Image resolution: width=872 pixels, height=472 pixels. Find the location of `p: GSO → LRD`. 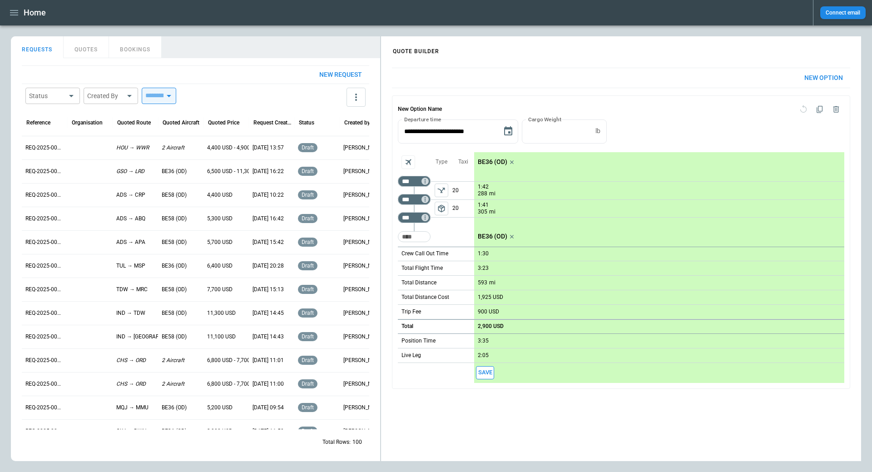

p: GSO → LRD is located at coordinates (130, 171).